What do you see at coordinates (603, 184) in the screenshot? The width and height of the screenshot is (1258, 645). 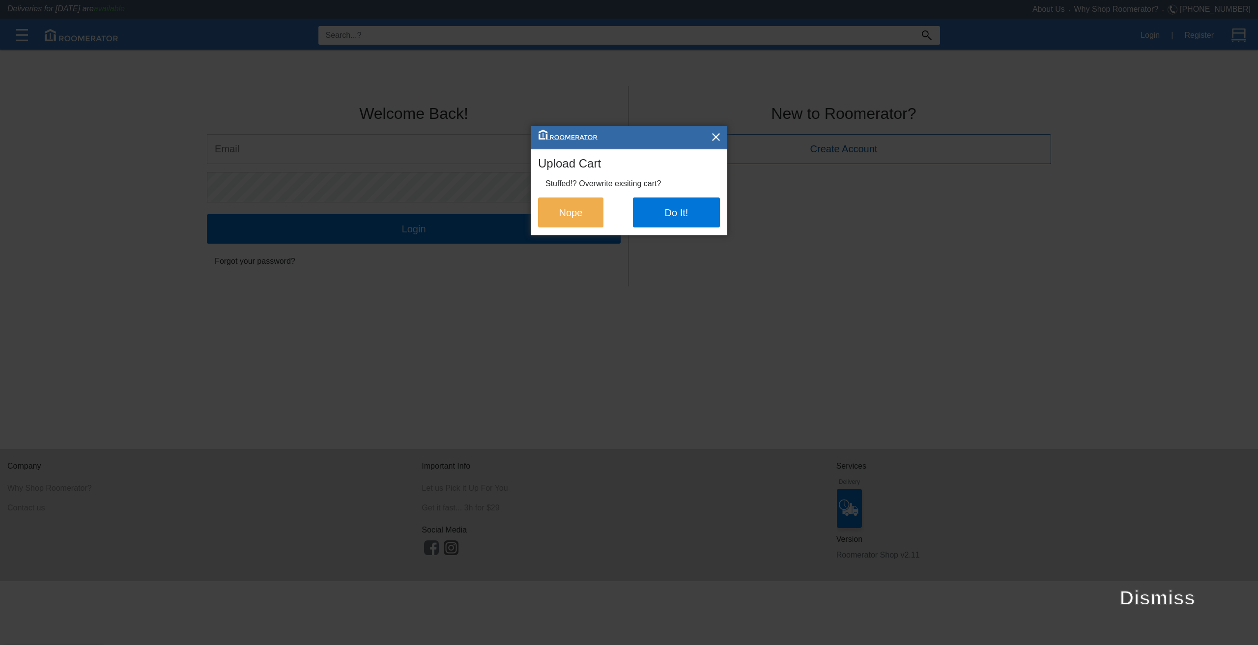 I see `label: Stuffed!? Overwrite exsiting cart?` at bounding box center [603, 184].